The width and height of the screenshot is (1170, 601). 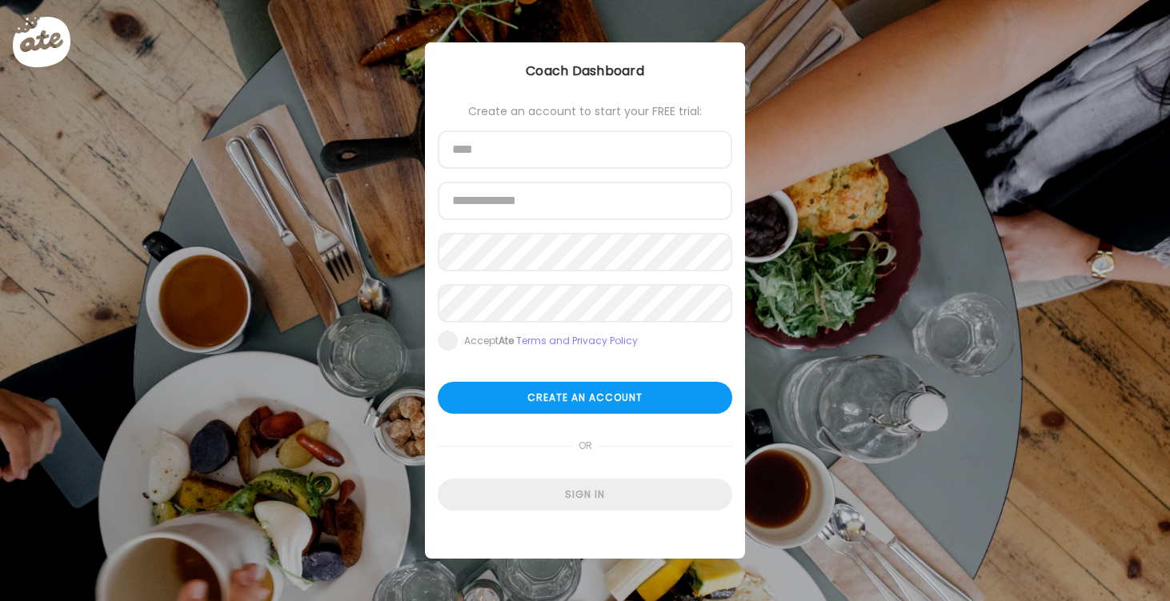 What do you see at coordinates (585, 398) in the screenshot?
I see `div: Create an account` at bounding box center [585, 398].